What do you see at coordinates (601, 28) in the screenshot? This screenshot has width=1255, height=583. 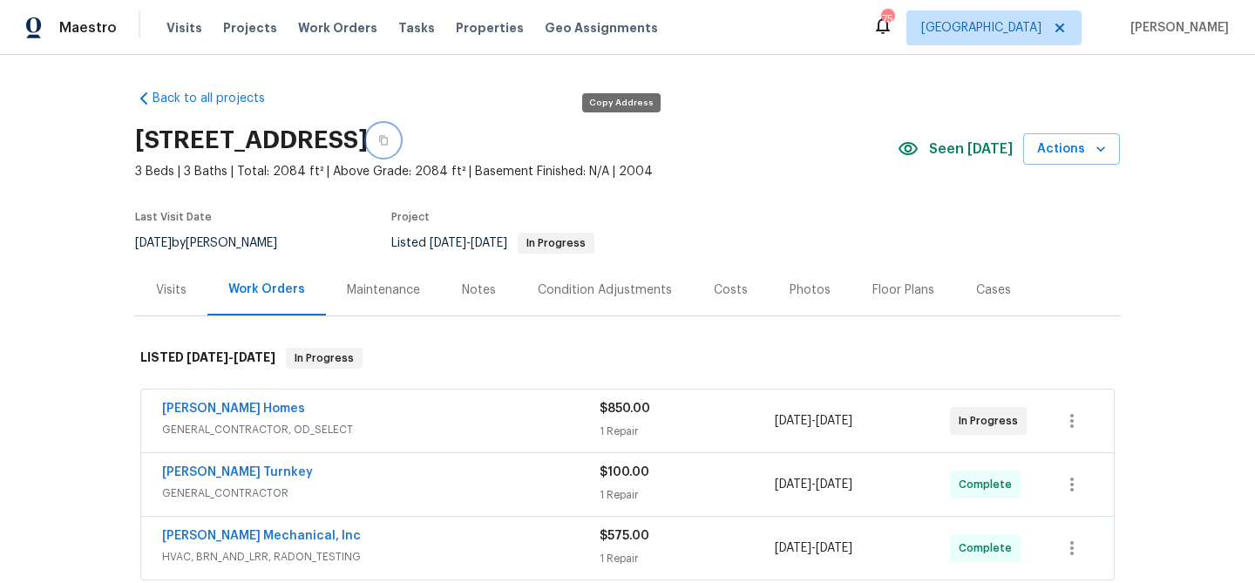 I see `span: Geo Assignments` at bounding box center [601, 28].